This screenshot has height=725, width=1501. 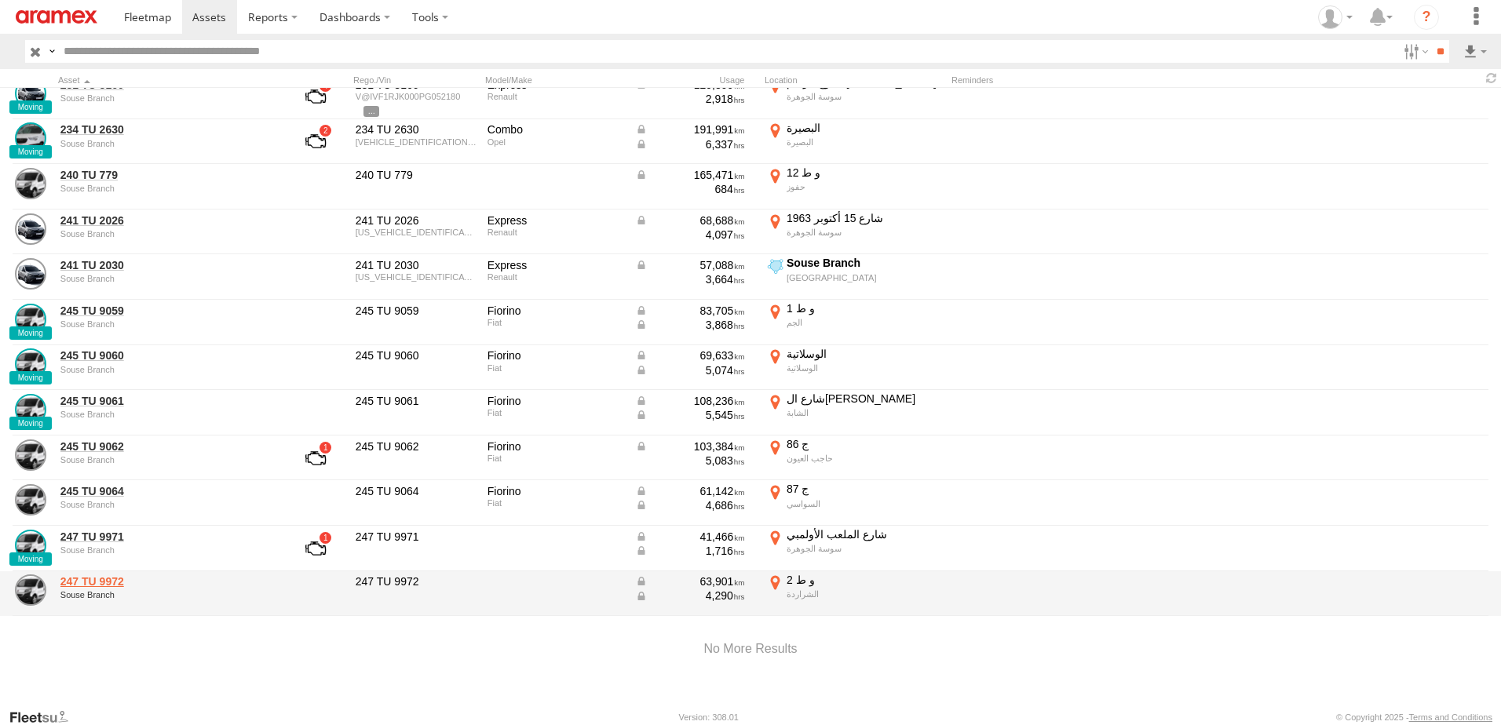 What do you see at coordinates (855, 80) in the screenshot?
I see `div: Location` at bounding box center [855, 80].